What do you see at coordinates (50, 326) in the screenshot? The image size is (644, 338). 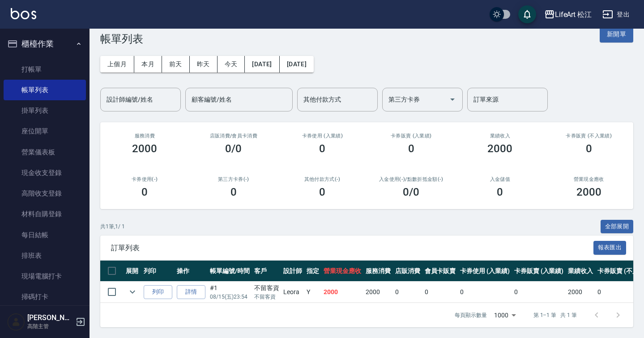 I see `p: 高階主管` at bounding box center [50, 326].